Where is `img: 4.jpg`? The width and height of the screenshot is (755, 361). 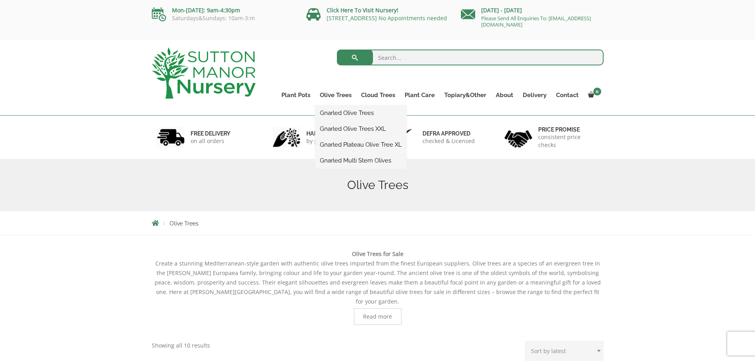 img: 4.jpg is located at coordinates (519, 137).